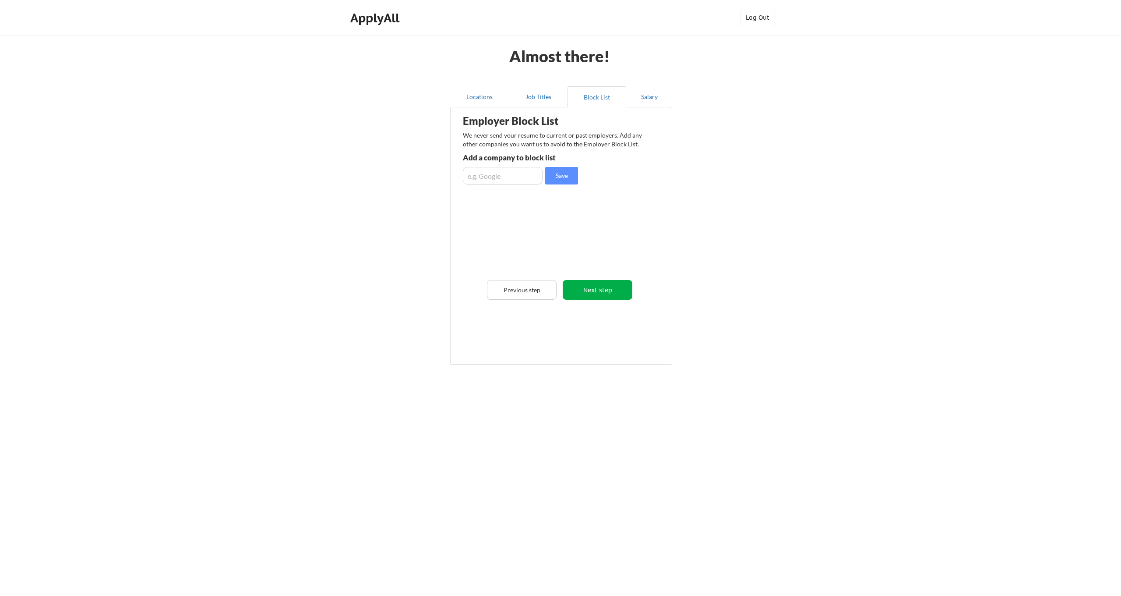  What do you see at coordinates (649, 97) in the screenshot?
I see `button: Salary` at bounding box center [649, 97].